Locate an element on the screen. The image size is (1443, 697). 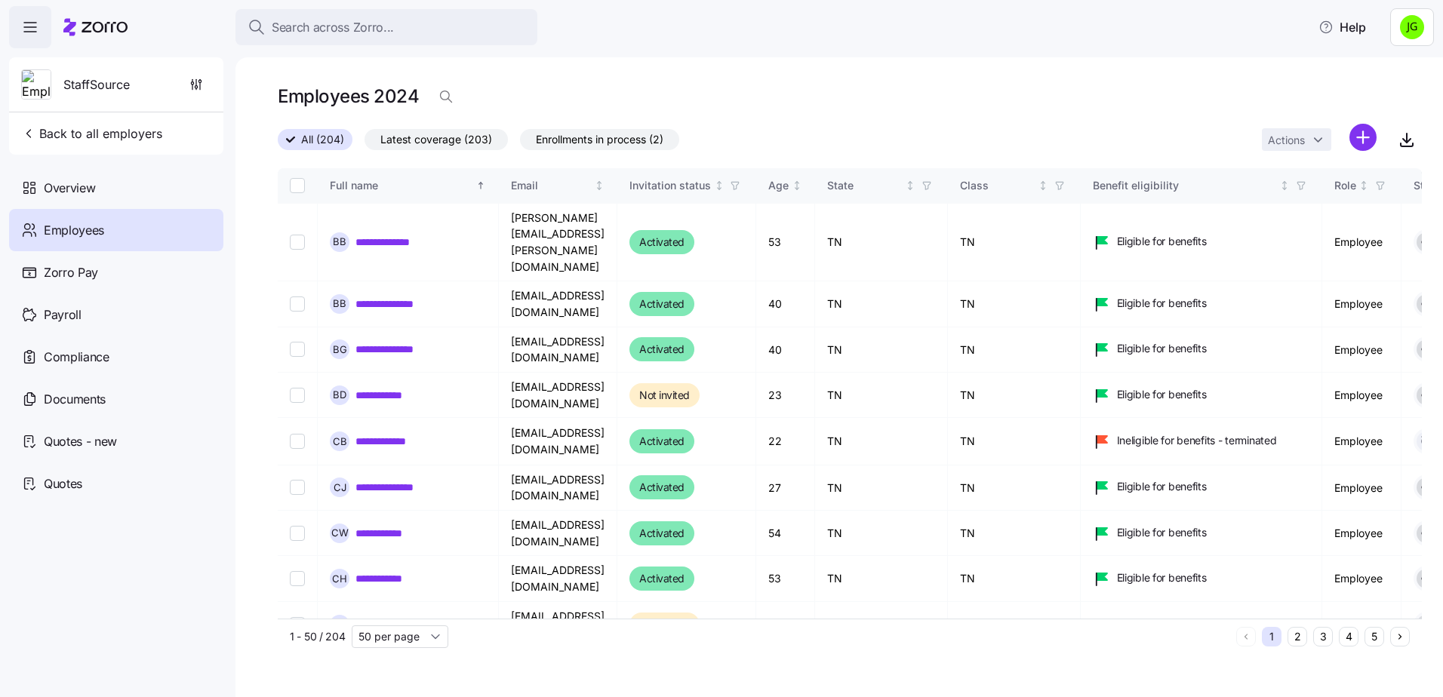
th: EmailNot sorted is located at coordinates (558, 186).